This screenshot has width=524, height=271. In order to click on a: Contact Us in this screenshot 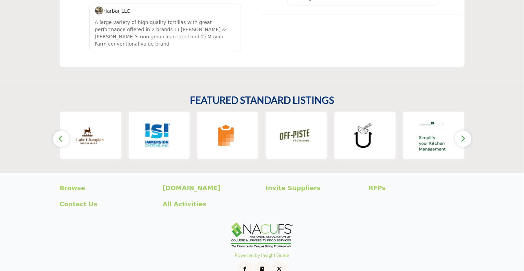, I will do `click(107, 204)`.